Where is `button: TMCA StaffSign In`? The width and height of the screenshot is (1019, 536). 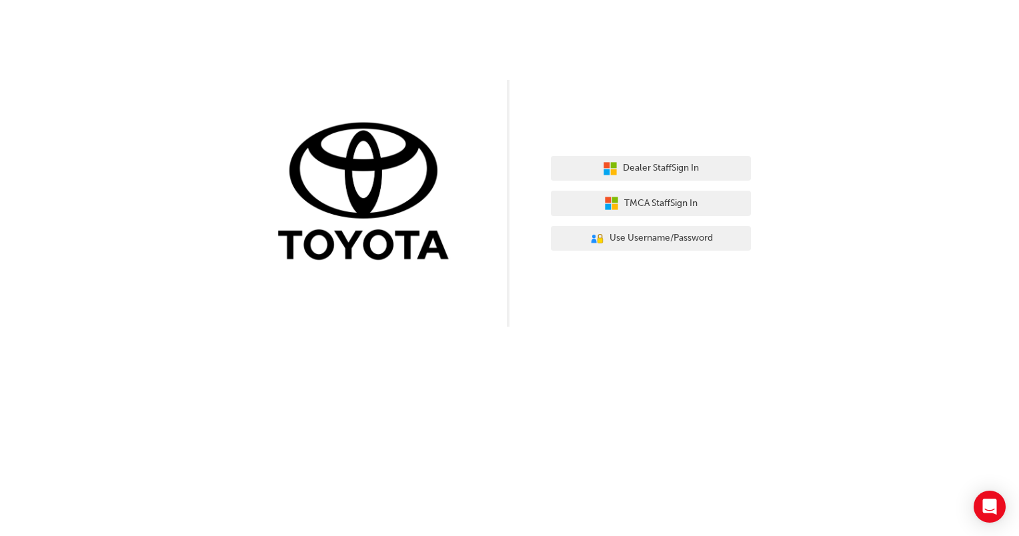 button: TMCA StaffSign In is located at coordinates (651, 203).